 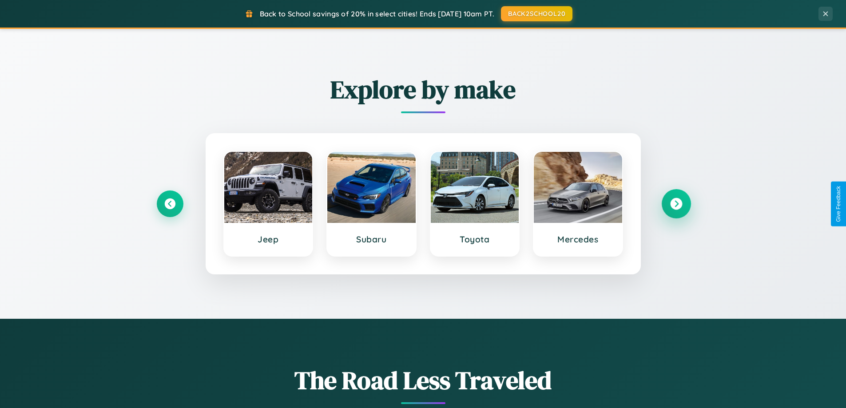 I want to click on h1: The Road Less Traveled, so click(x=423, y=380).